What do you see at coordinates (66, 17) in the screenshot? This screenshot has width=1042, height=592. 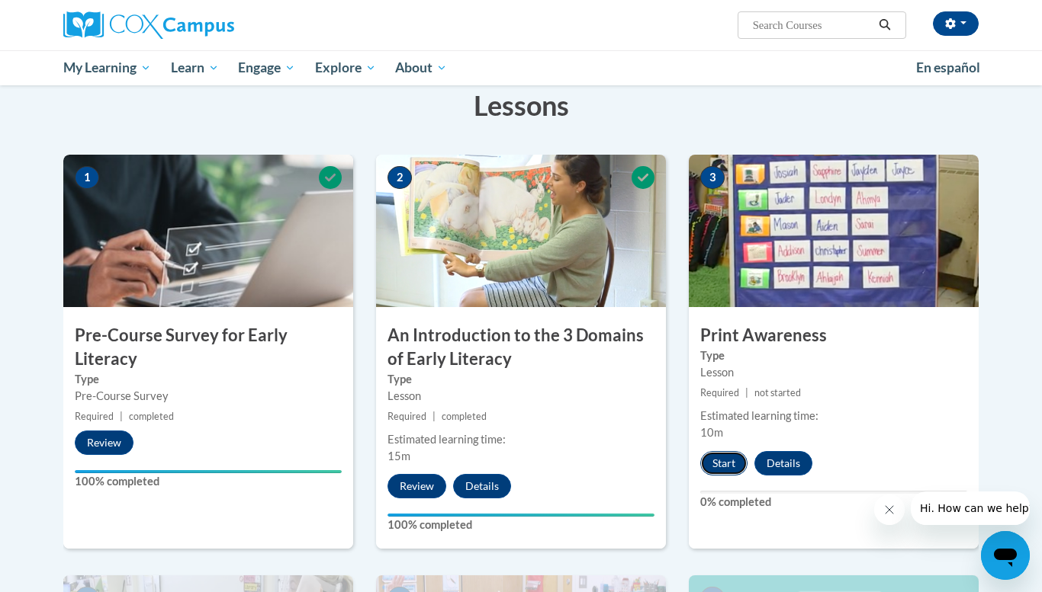 I see `span: Hi. How can we help?` at bounding box center [66, 17].